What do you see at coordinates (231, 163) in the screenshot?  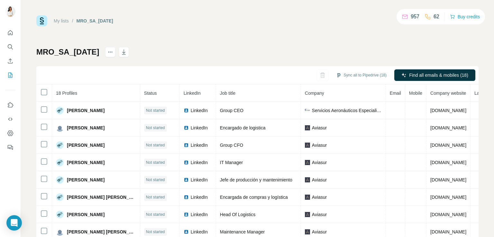 I see `span: IT Manager` at bounding box center [231, 163].